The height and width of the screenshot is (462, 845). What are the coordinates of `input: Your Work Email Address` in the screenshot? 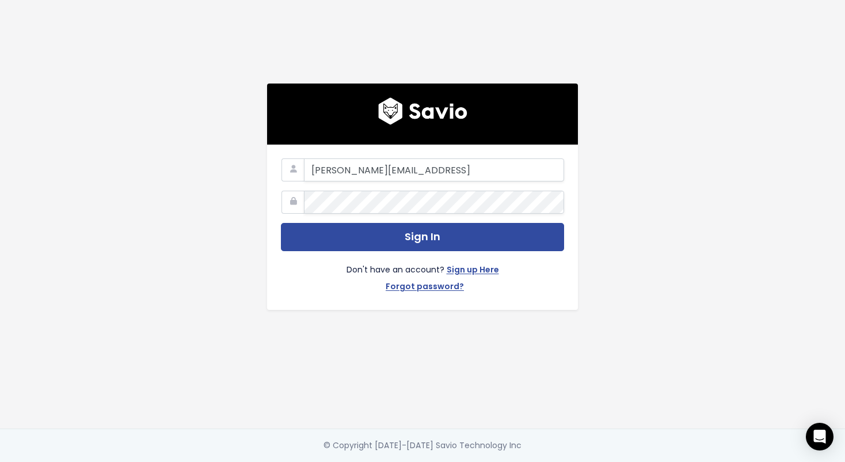 It's located at (434, 170).